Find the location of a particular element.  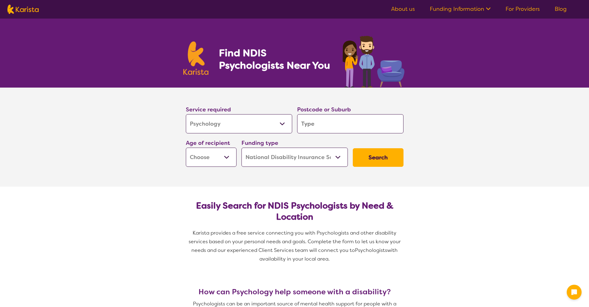

label: Service required is located at coordinates (208, 109).